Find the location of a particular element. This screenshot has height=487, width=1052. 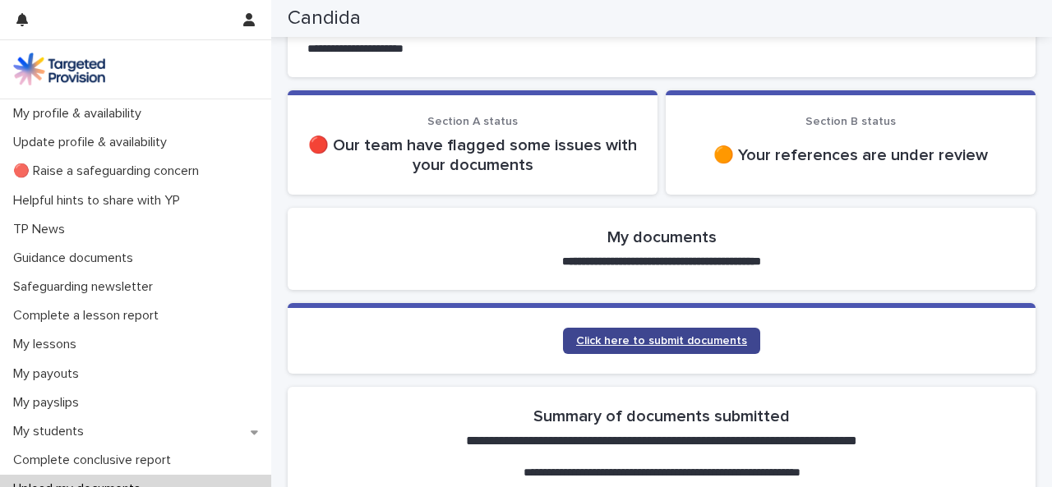

span: Section B status is located at coordinates (850, 122).